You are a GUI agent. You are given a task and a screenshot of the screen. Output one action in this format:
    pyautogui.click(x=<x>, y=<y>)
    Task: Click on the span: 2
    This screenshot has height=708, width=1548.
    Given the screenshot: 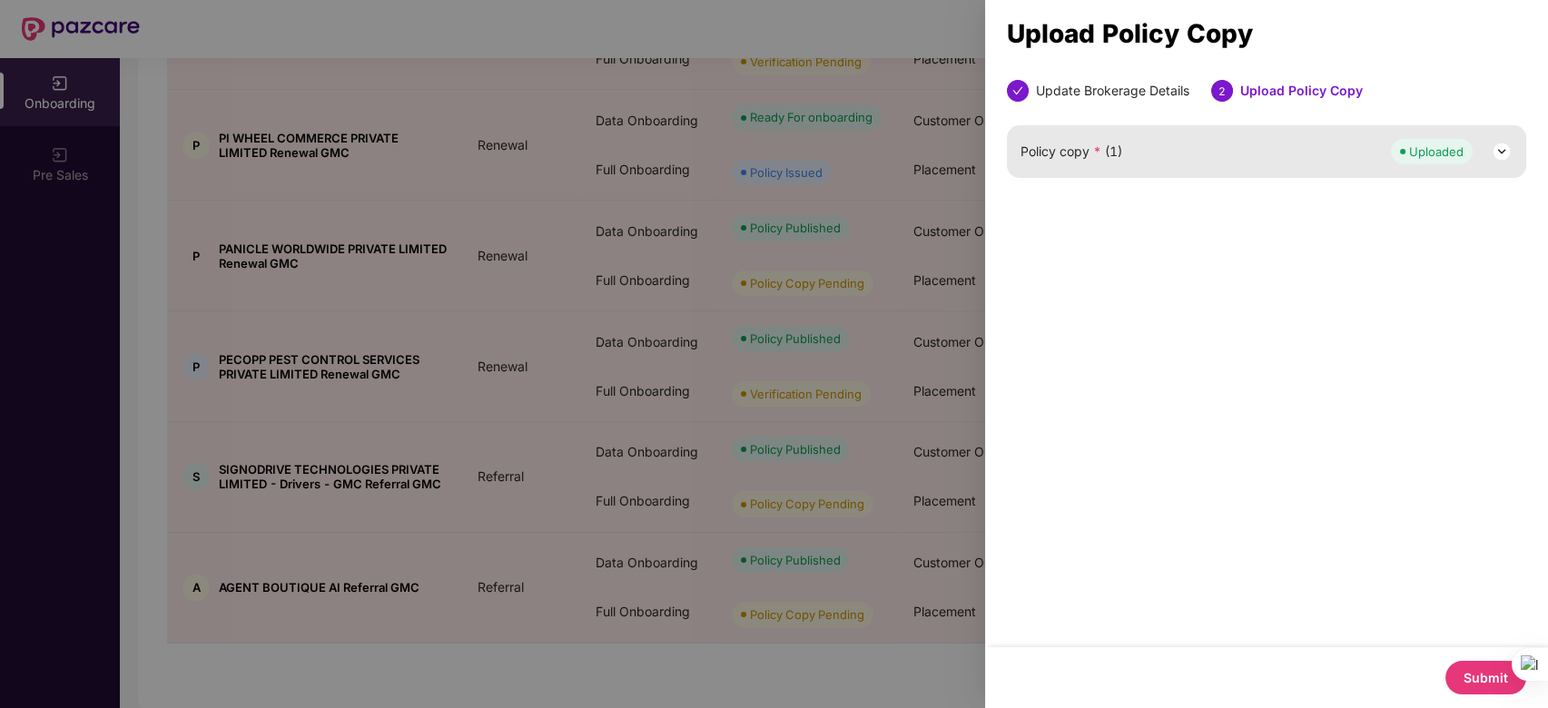 What is the action you would take?
    pyautogui.click(x=1222, y=91)
    